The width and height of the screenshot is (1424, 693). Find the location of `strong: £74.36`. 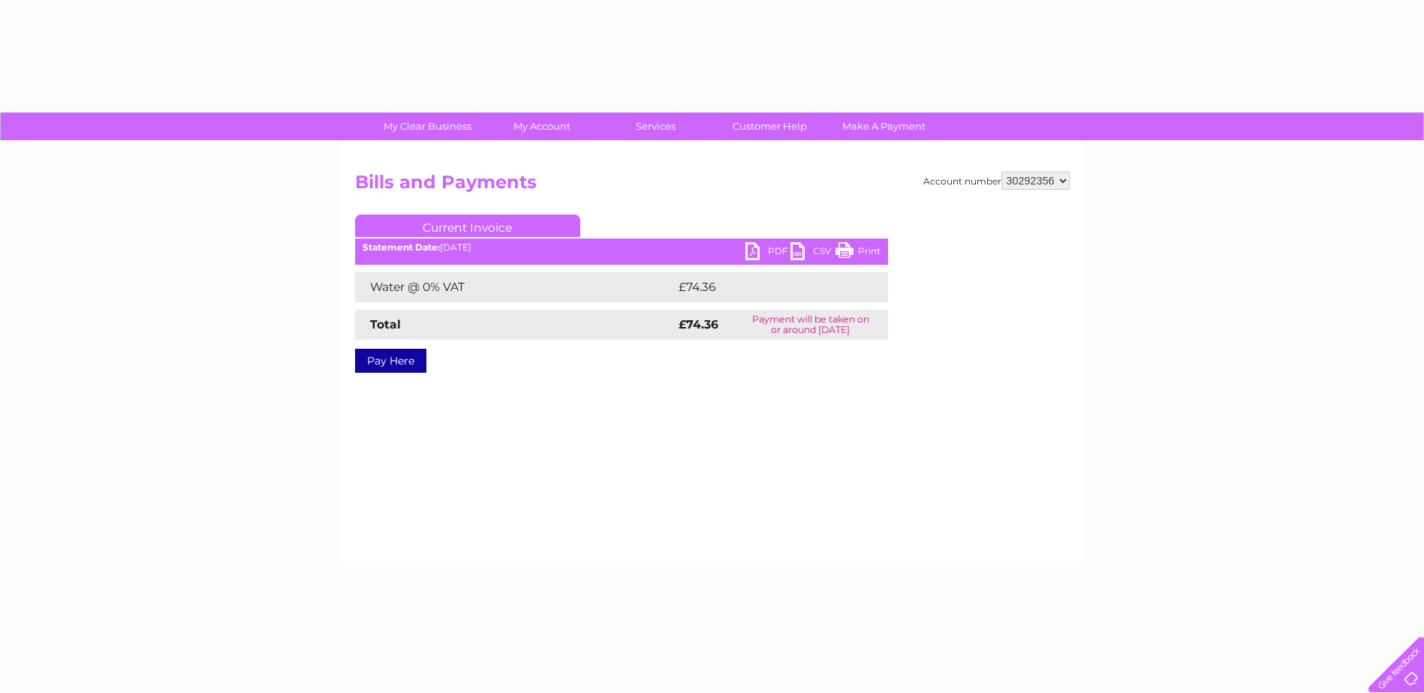

strong: £74.36 is located at coordinates (698, 324).